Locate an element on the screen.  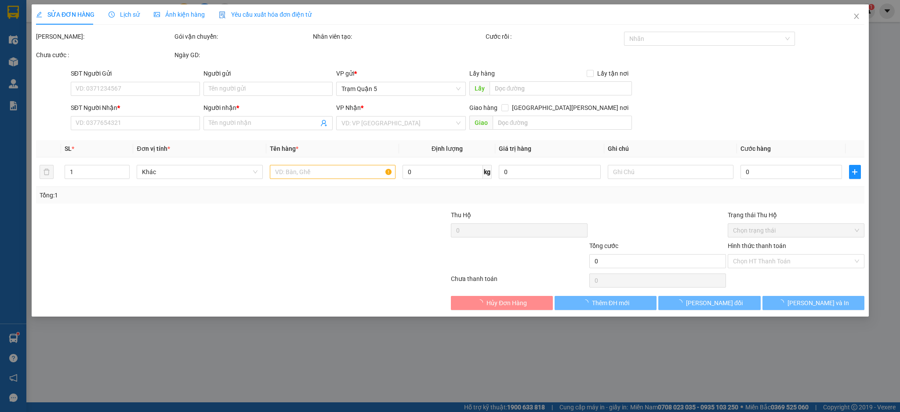
span: VP Nhận is located at coordinates (348, 108).